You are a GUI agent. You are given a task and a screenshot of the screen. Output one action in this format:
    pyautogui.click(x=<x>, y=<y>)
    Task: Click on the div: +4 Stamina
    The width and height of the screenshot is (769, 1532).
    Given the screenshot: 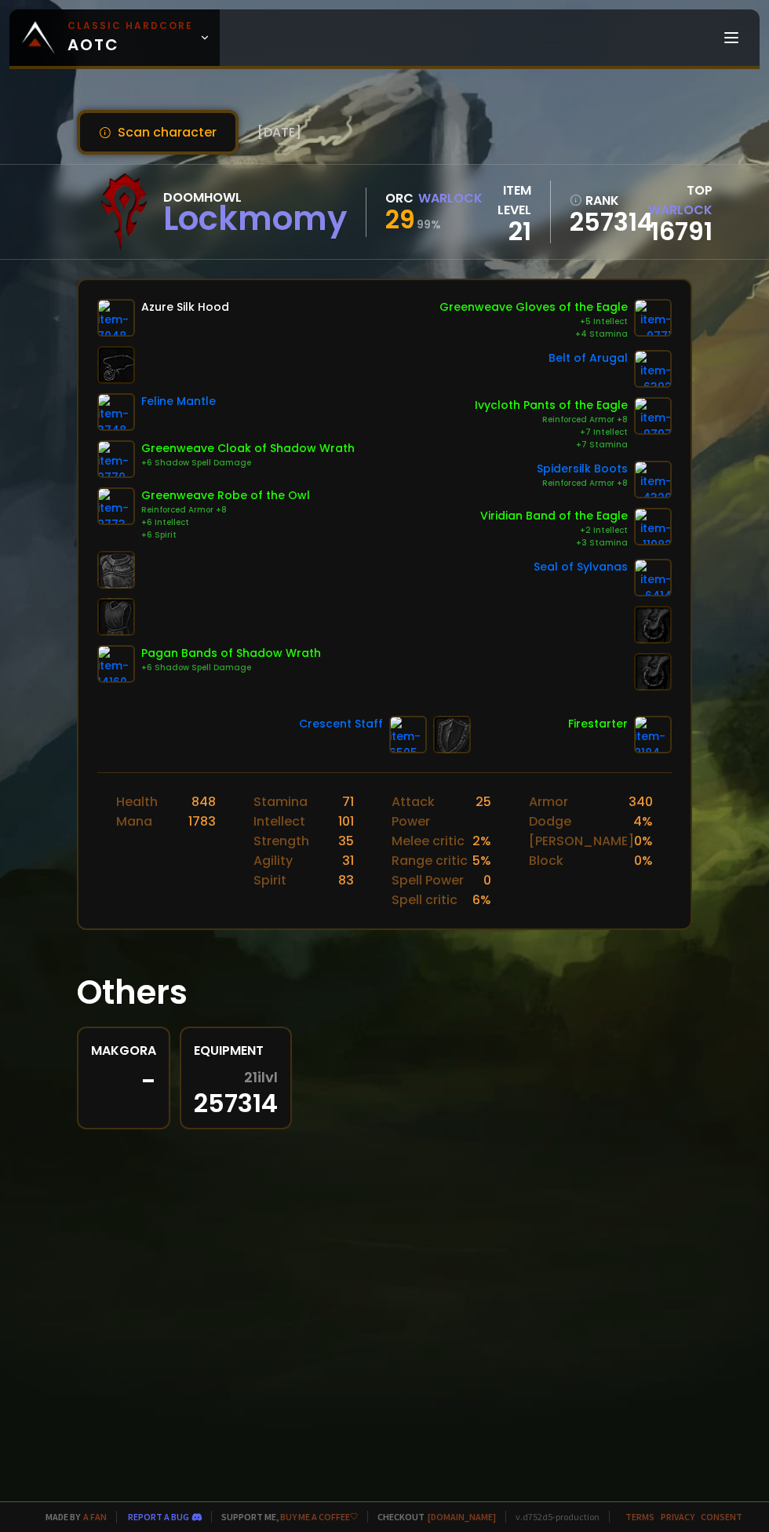 What is the action you would take?
    pyautogui.click(x=534, y=334)
    